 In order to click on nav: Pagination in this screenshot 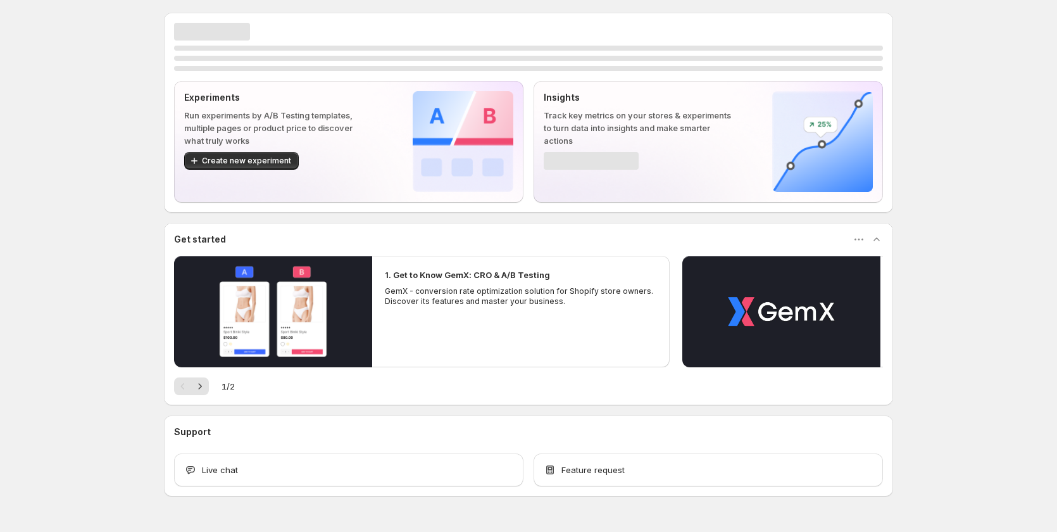, I will do `click(191, 386)`.